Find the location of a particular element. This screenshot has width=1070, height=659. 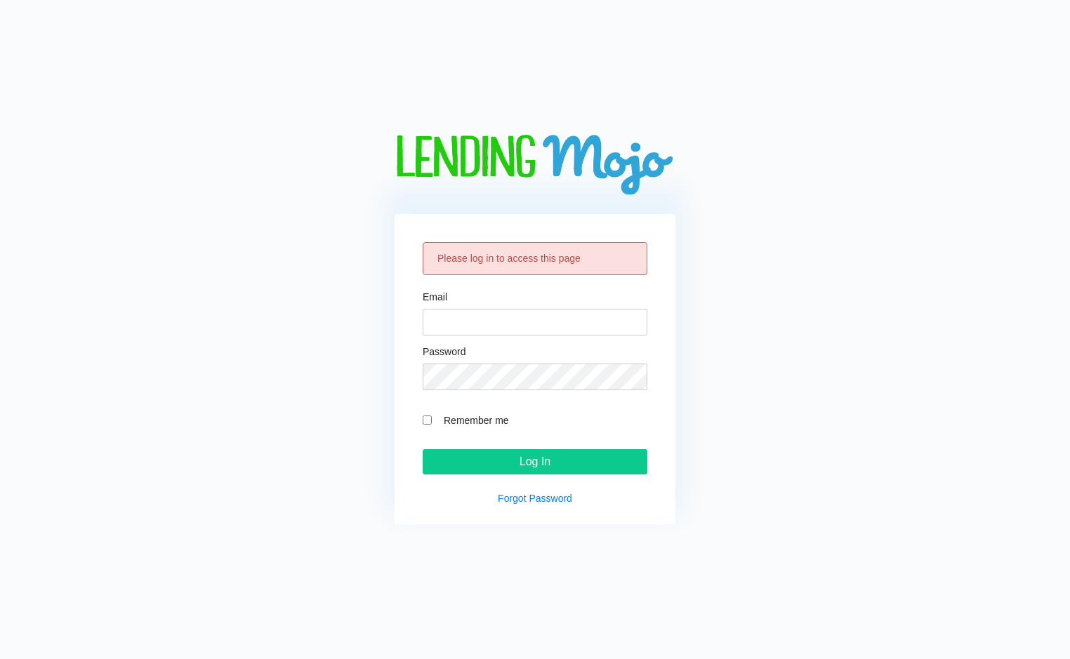

label: Email is located at coordinates (435, 297).